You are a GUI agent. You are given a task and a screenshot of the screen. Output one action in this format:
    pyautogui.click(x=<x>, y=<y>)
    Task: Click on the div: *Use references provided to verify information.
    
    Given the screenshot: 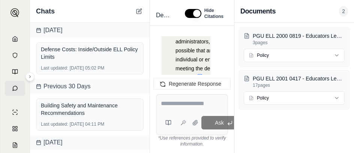 What is the action you would take?
    pyautogui.click(x=192, y=141)
    